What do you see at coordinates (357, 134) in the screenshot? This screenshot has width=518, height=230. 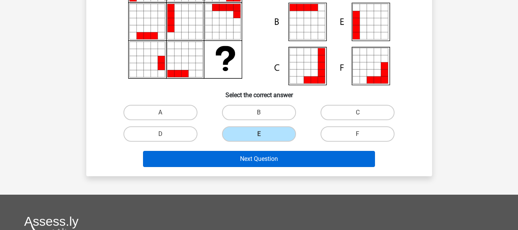 I see `label: F` at bounding box center [357, 134].